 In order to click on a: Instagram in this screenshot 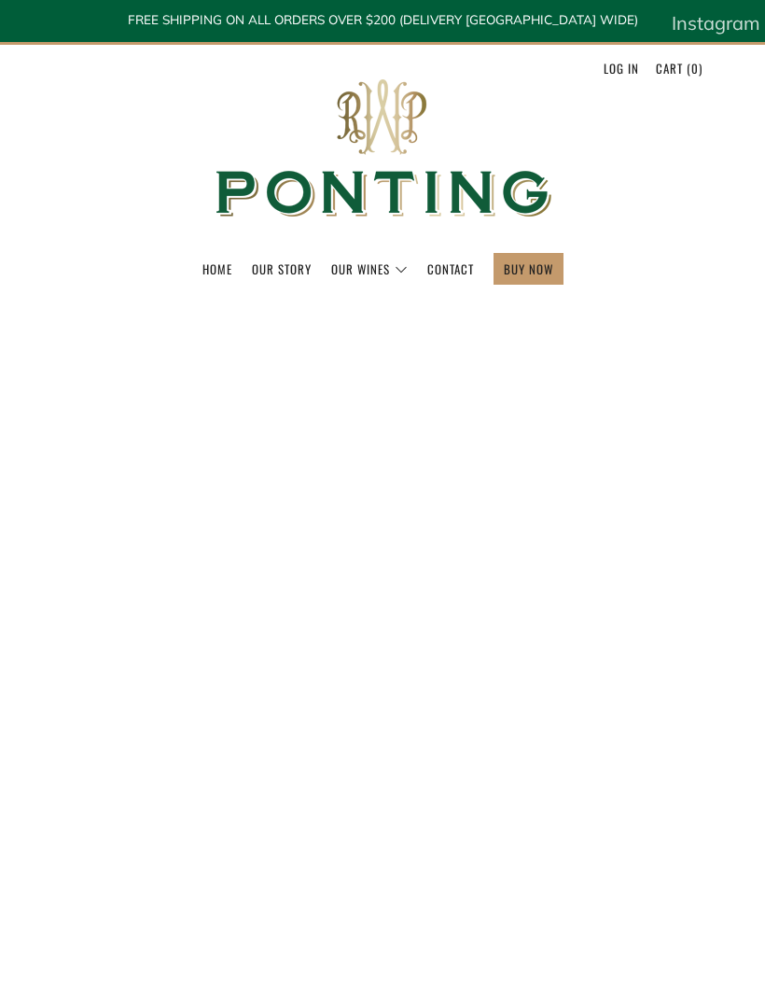, I will do `click(716, 23)`.